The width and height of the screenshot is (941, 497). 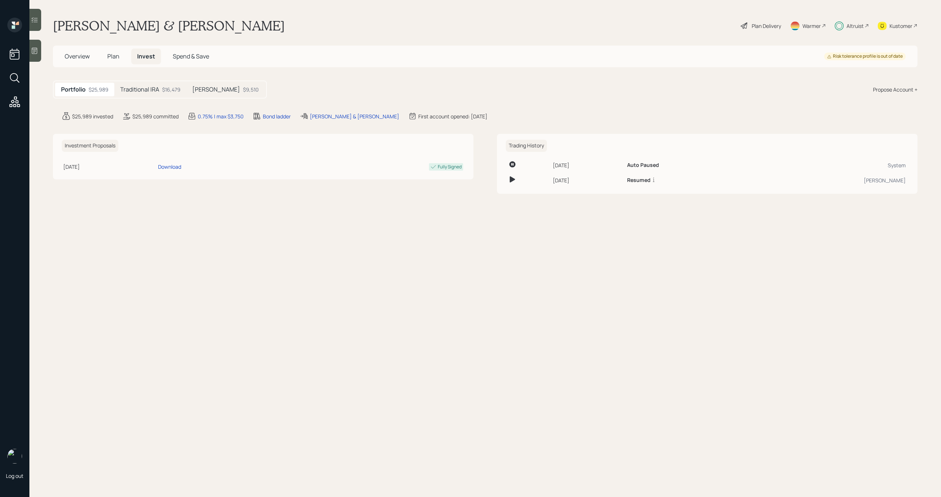 I want to click on div: System, so click(x=829, y=165).